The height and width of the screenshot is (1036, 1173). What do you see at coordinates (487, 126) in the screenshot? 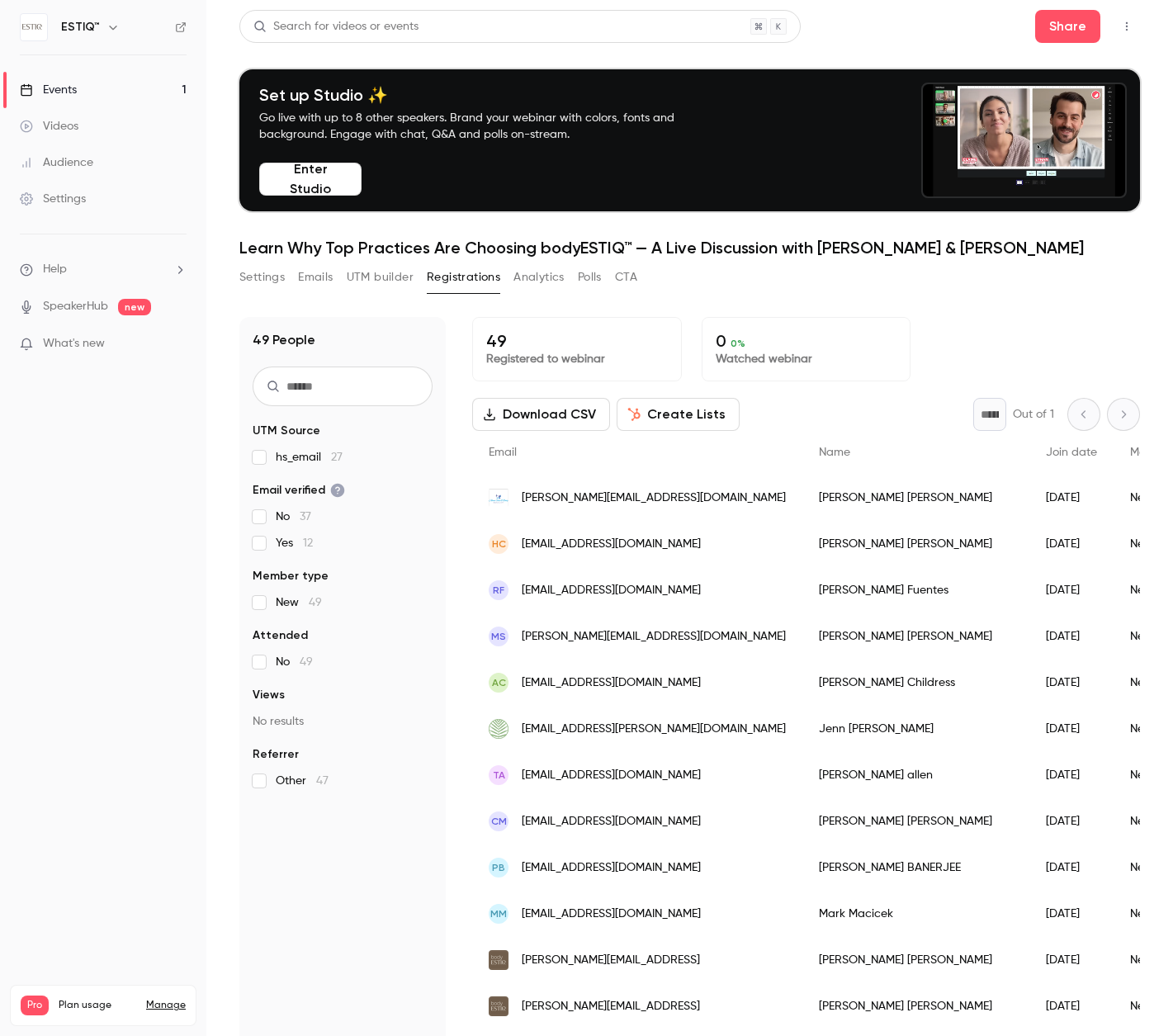
I see `p: Go live with up to 8 other speakers. Brand your webinar with colors, fonts and background. Engage...` at bounding box center [487, 126].